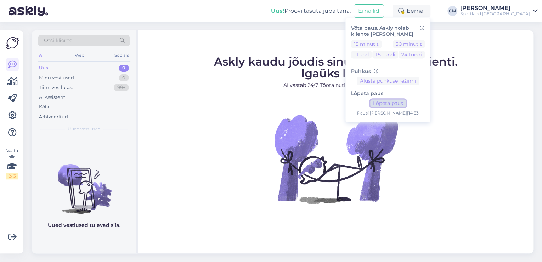 The height and width of the screenshot is (262, 542). I want to click on div: Arhiveeritud, so click(53, 117).